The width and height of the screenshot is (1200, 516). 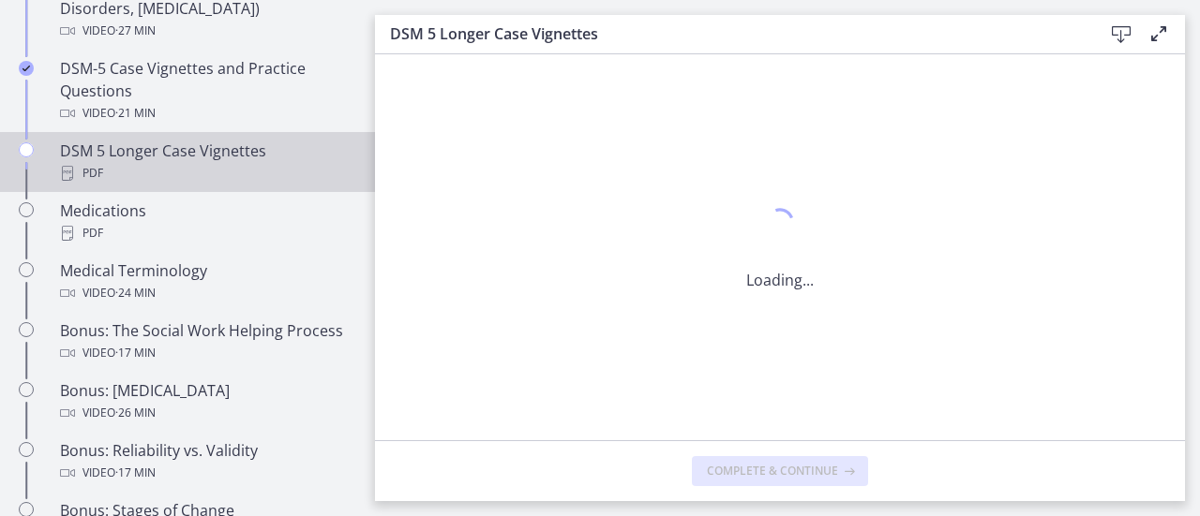 What do you see at coordinates (780, 471) in the screenshot?
I see `button: Complete & continue` at bounding box center [780, 471].